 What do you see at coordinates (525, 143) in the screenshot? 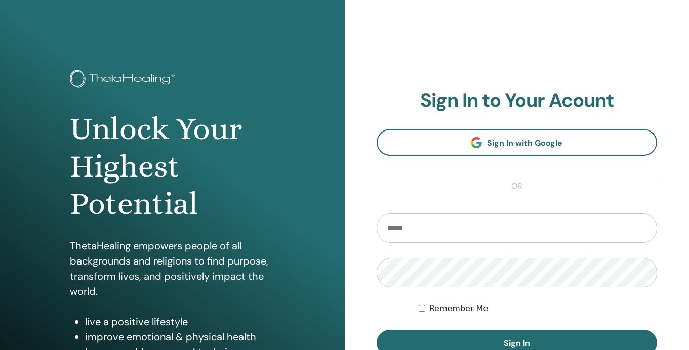
I see `span: Sign In with Google` at bounding box center [525, 143].